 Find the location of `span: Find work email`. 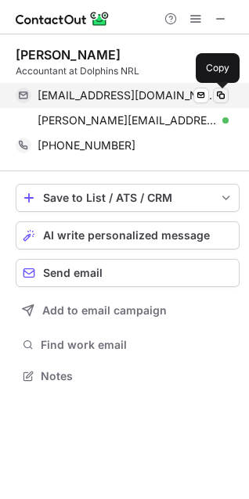

span: Find work email is located at coordinates (137, 345).